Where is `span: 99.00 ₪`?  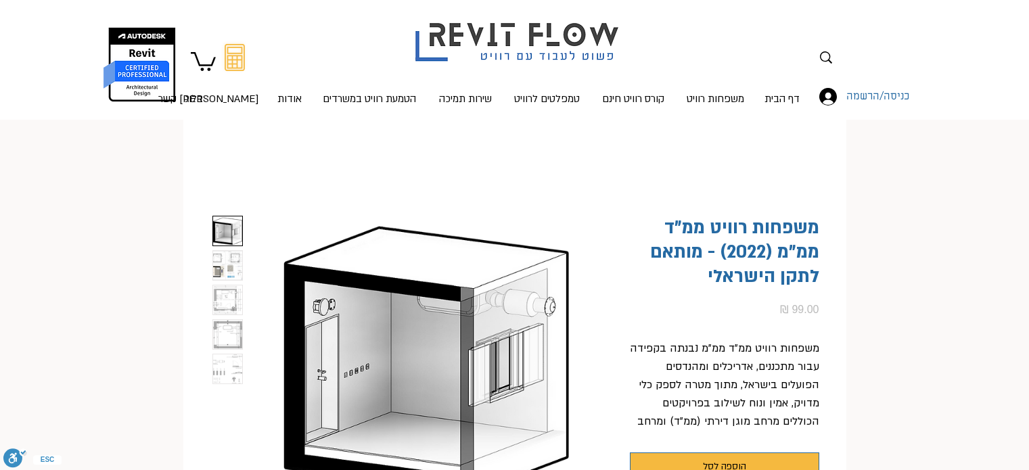 span: 99.00 ₪ is located at coordinates (799, 309).